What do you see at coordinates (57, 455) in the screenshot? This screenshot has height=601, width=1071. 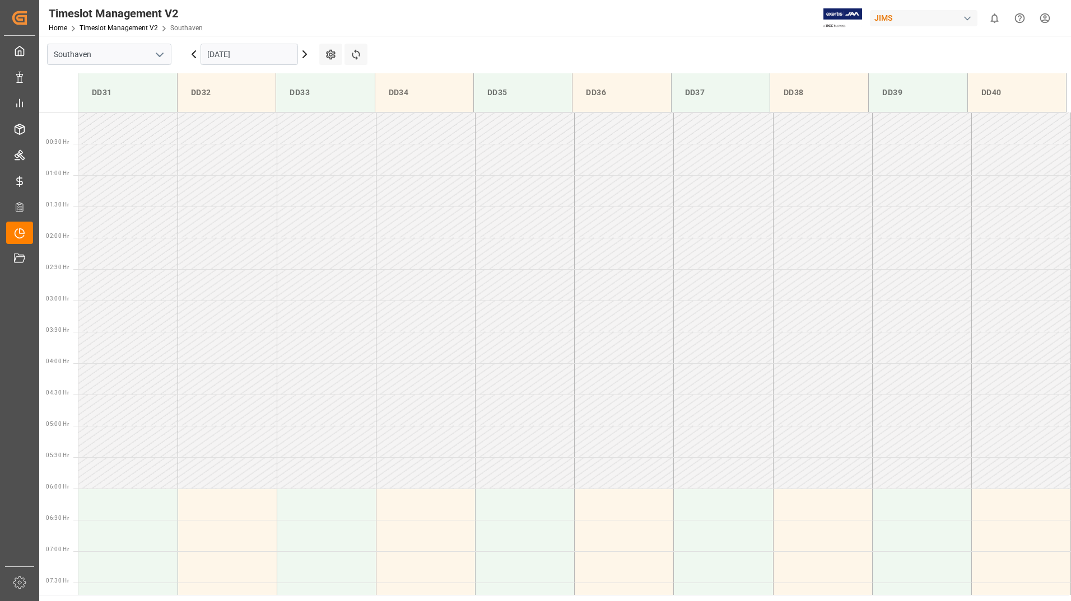 I see `span: 05:30 Hr` at bounding box center [57, 455].